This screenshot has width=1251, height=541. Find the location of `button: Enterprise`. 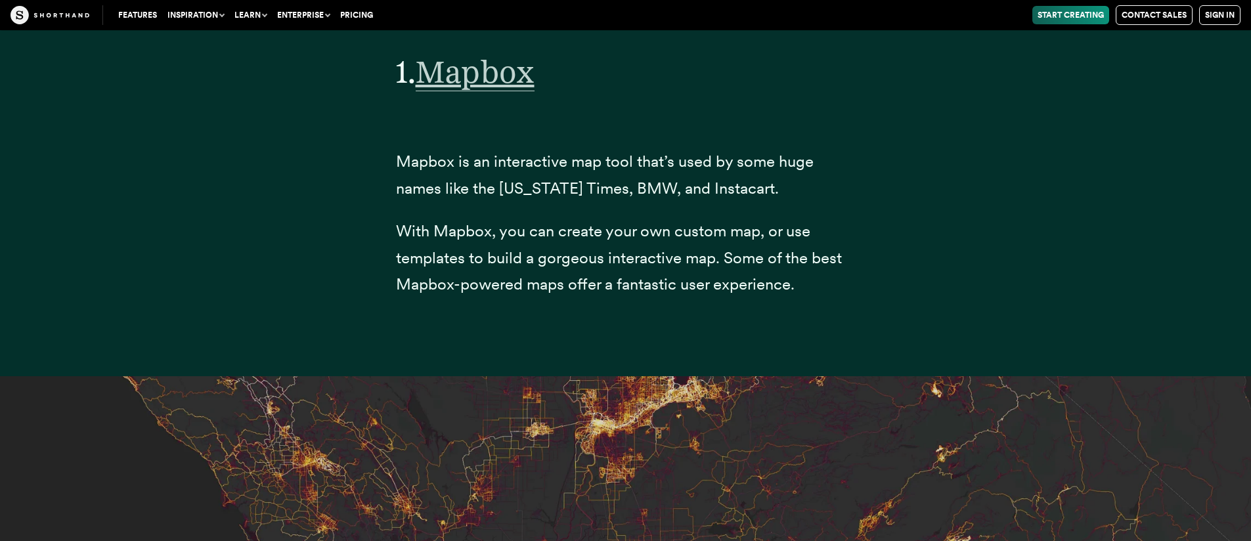

button: Enterprise is located at coordinates (303, 15).